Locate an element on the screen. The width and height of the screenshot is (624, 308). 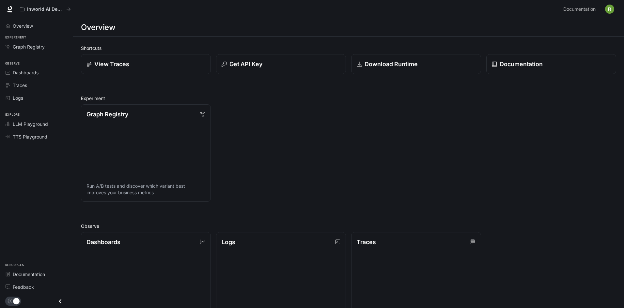
h1: Overview is located at coordinates (98, 27).